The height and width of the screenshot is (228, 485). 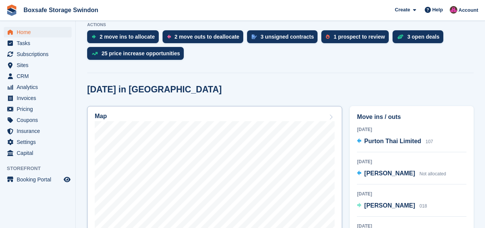 What do you see at coordinates (39, 32) in the screenshot?
I see `span: Home` at bounding box center [39, 32].